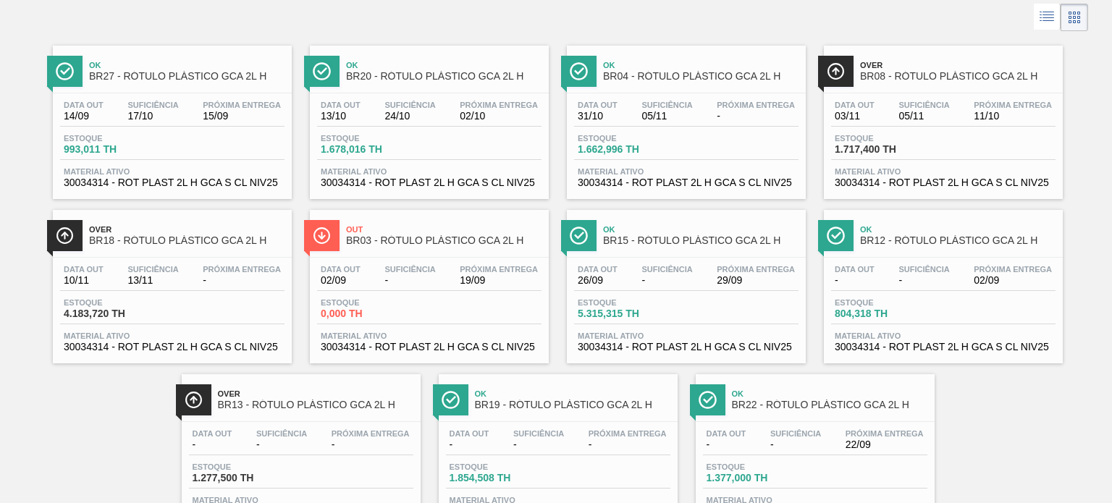 Image resolution: width=1112 pixels, height=503 pixels. I want to click on span: 29/09, so click(756, 280).